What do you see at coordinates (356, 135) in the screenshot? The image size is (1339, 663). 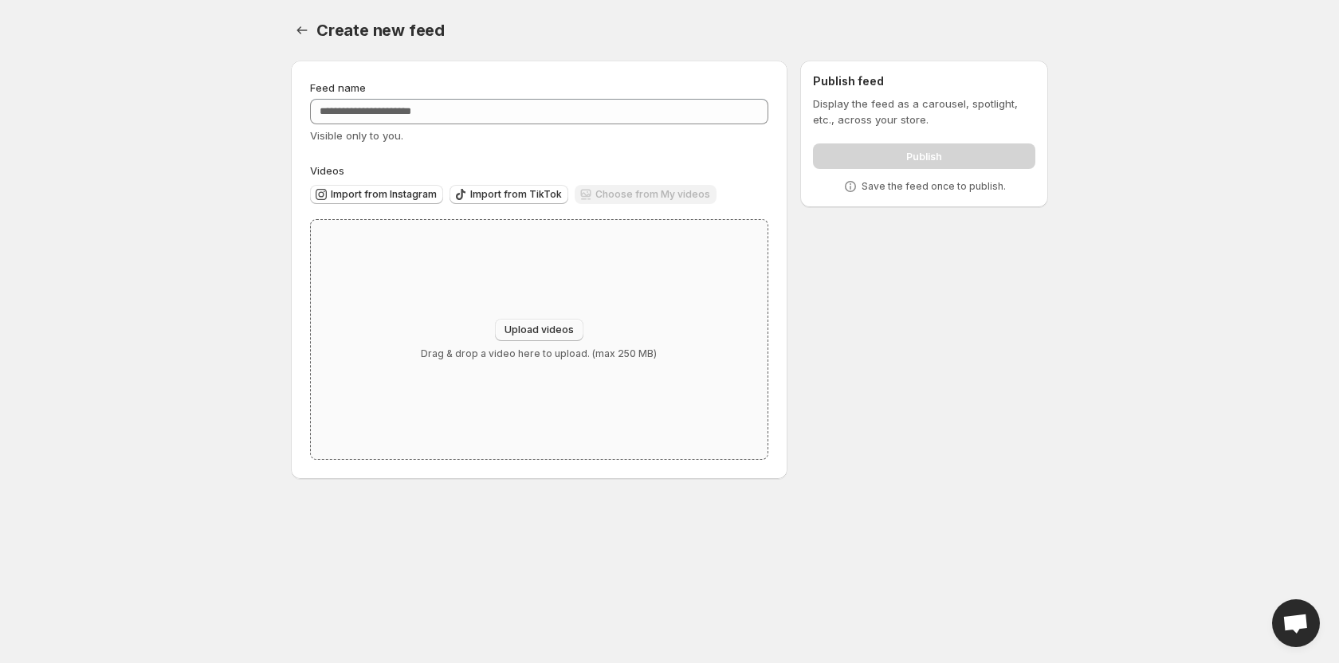 I see `span: Visible only to you.` at bounding box center [356, 135].